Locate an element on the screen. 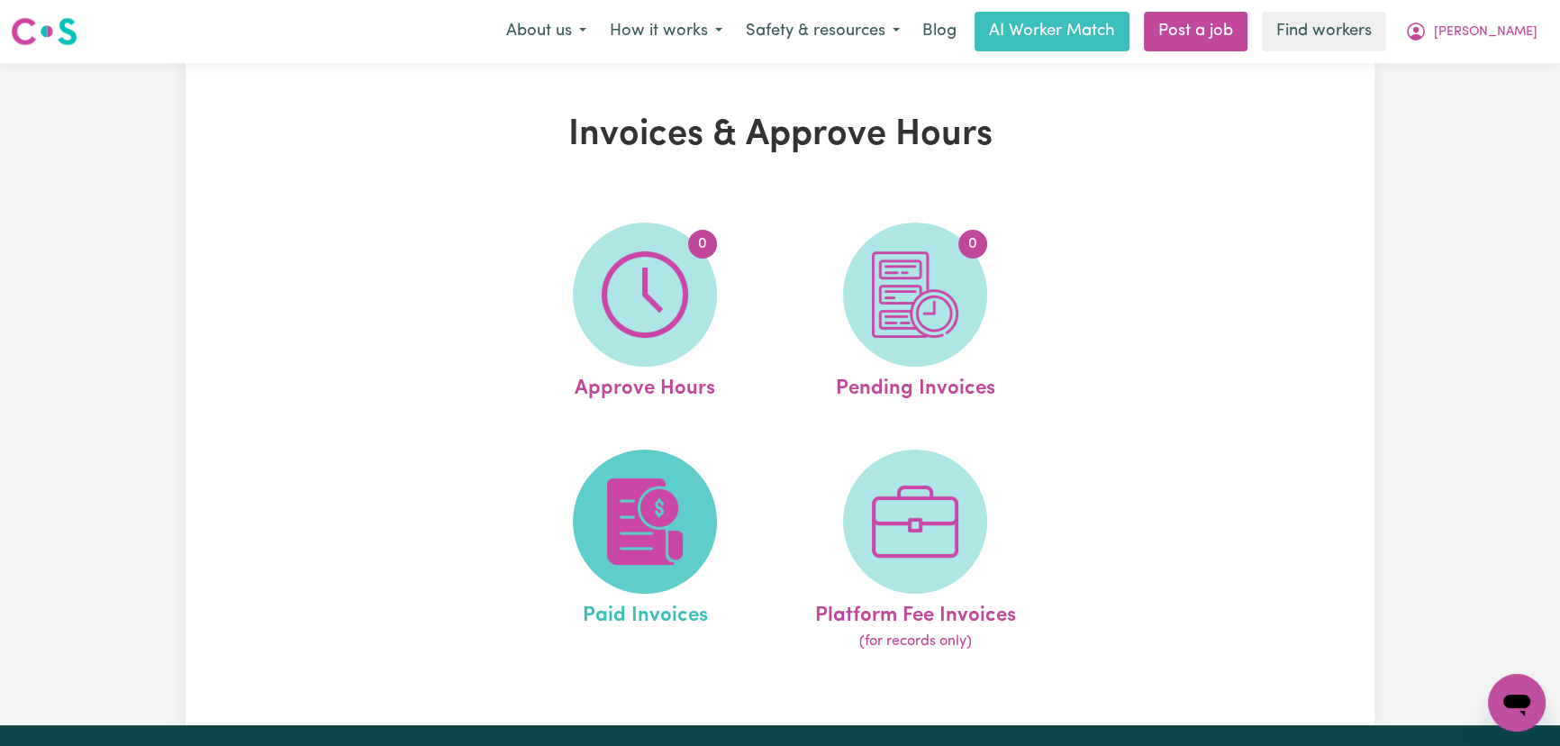  h1: Invoices & Approve Hours is located at coordinates (780, 135).